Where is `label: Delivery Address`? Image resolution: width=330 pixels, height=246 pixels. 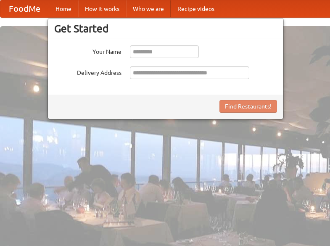 label: Delivery Address is located at coordinates (88, 72).